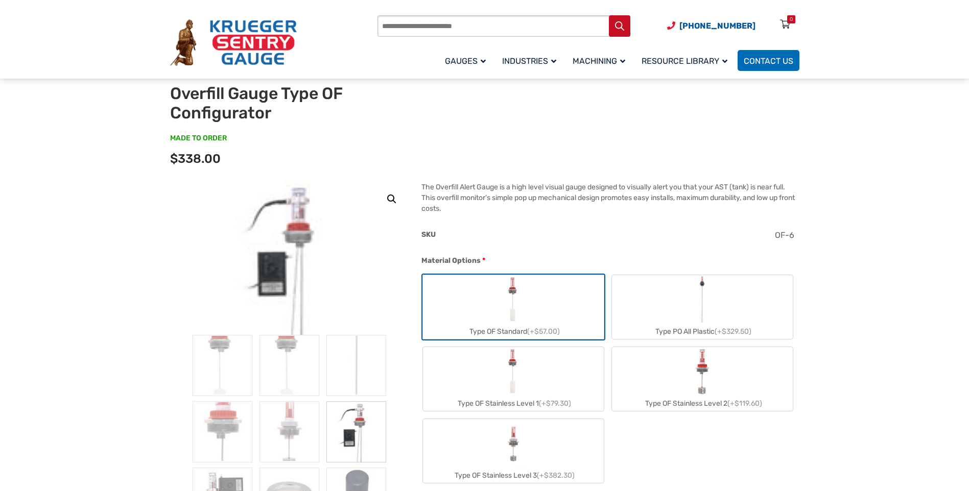 The width and height of the screenshot is (969, 491). I want to click on span: OF-6, so click(784, 235).